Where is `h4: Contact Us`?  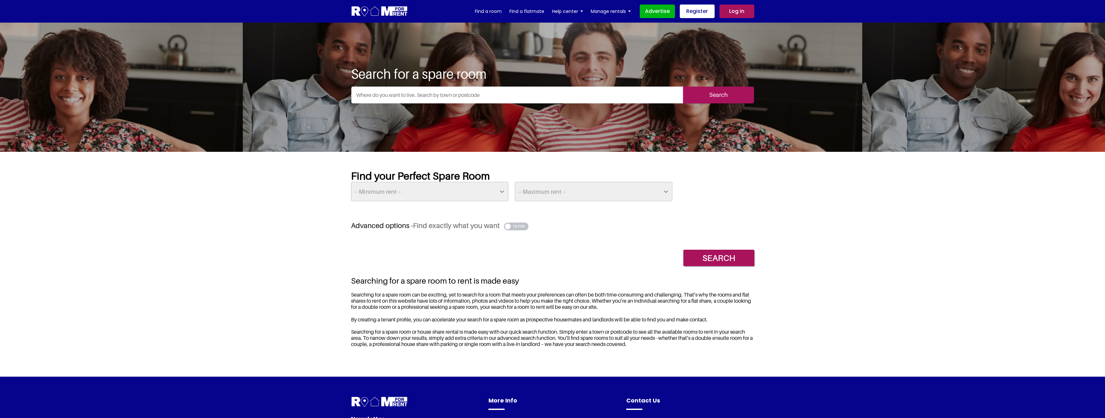
h4: Contact Us is located at coordinates (690, 402).